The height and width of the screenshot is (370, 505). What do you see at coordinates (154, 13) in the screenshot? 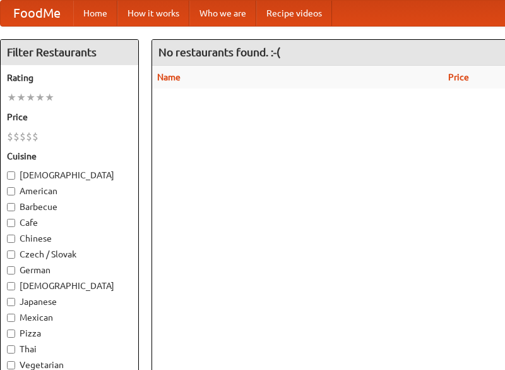
I see `a: How it works` at bounding box center [154, 13].